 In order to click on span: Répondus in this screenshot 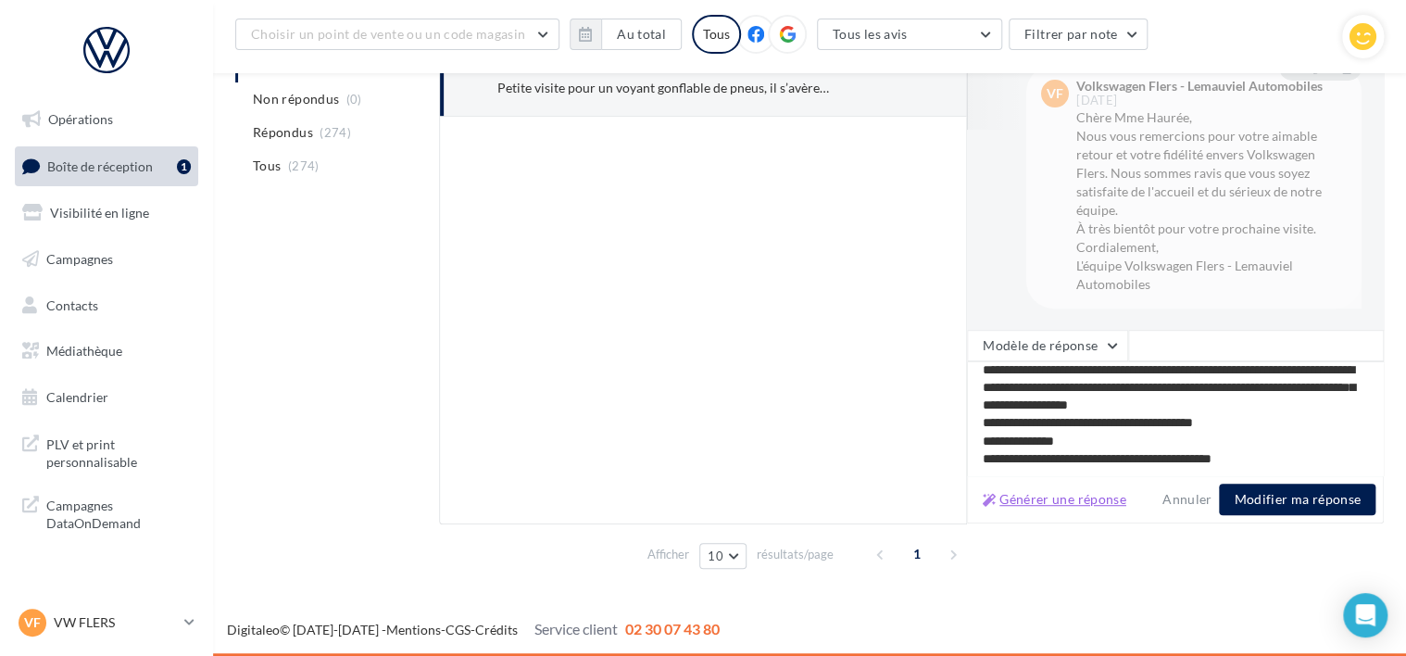, I will do `click(282, 132)`.